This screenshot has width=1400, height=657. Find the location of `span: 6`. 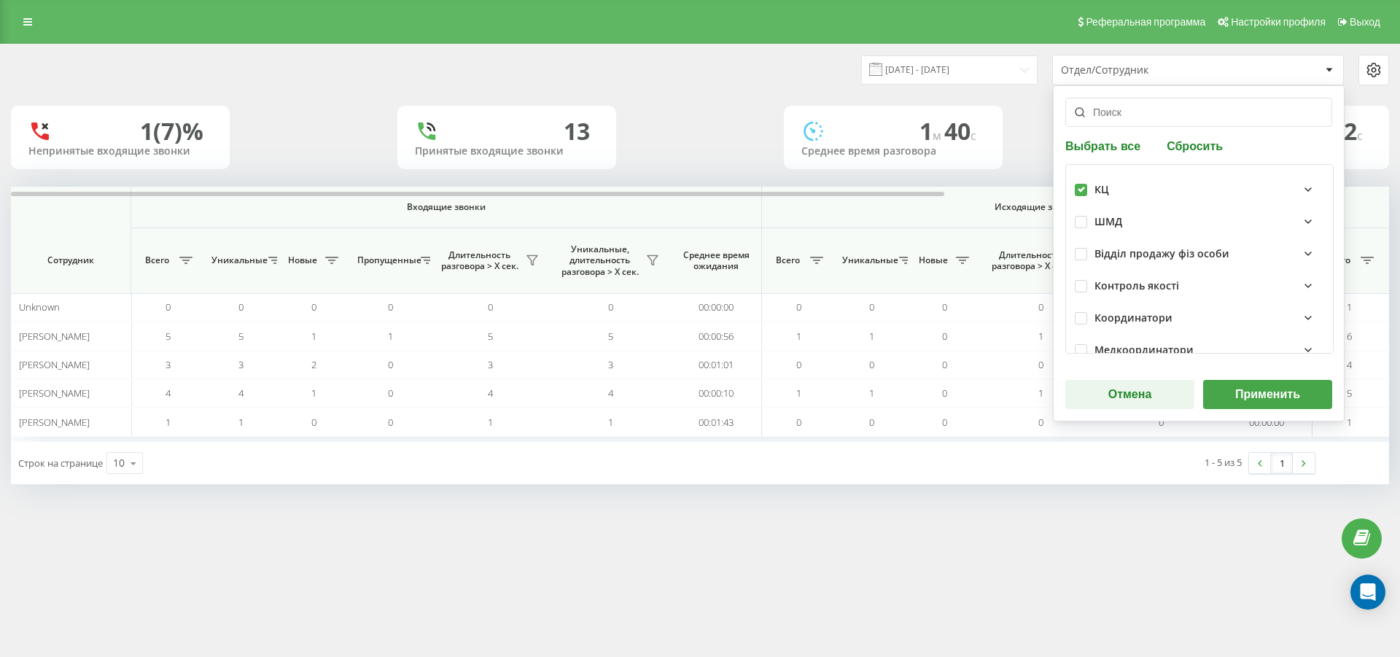

span: 6 is located at coordinates (1349, 336).